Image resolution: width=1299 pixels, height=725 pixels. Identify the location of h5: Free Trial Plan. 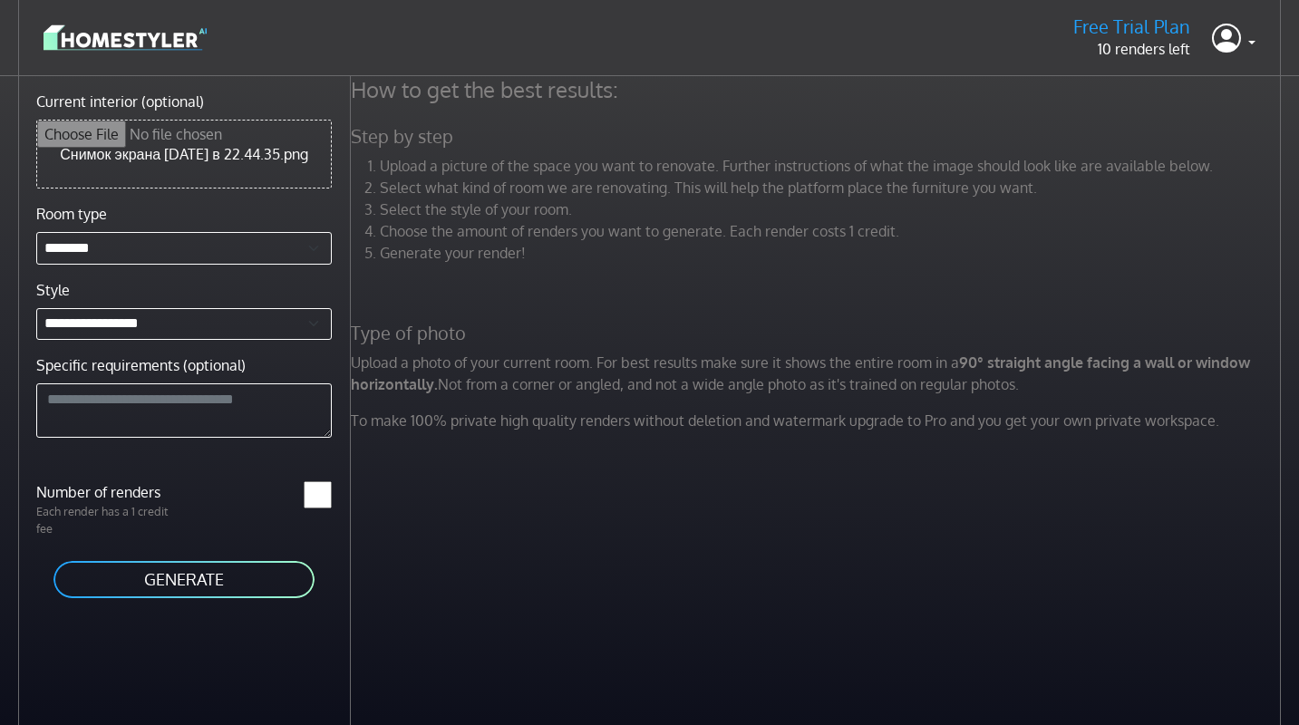
(1132, 26).